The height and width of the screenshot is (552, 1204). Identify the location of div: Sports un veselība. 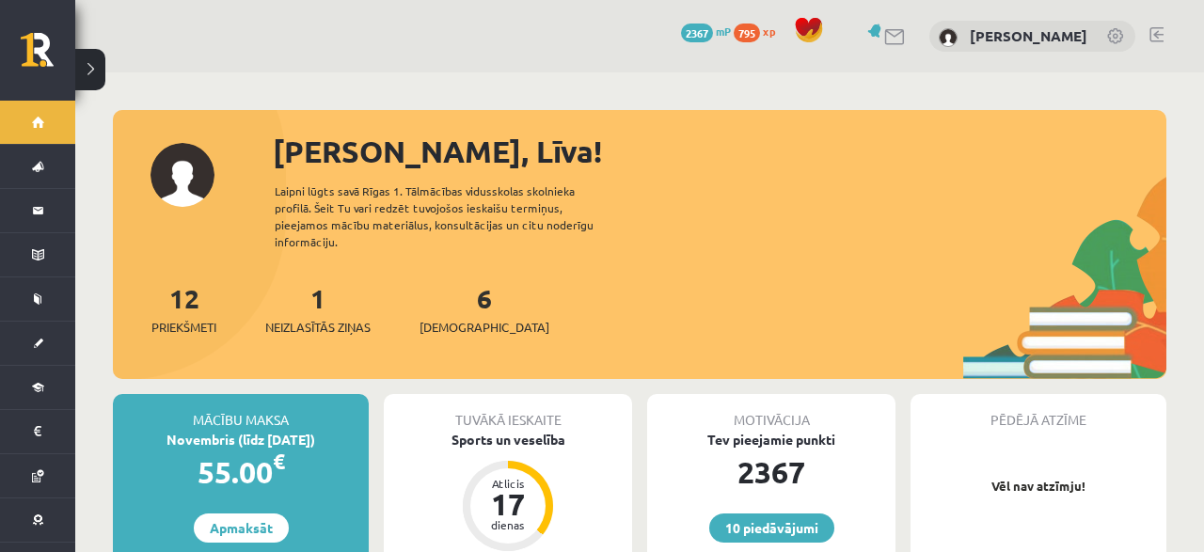
(508, 439).